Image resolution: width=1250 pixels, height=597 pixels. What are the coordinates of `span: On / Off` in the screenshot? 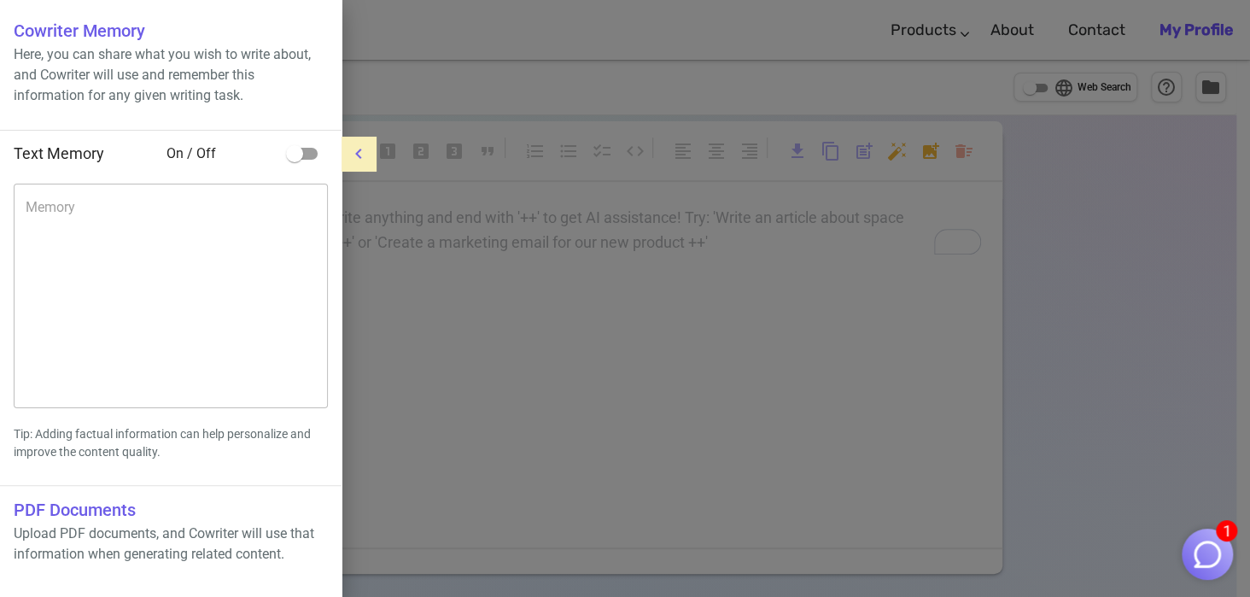 It's located at (222, 154).